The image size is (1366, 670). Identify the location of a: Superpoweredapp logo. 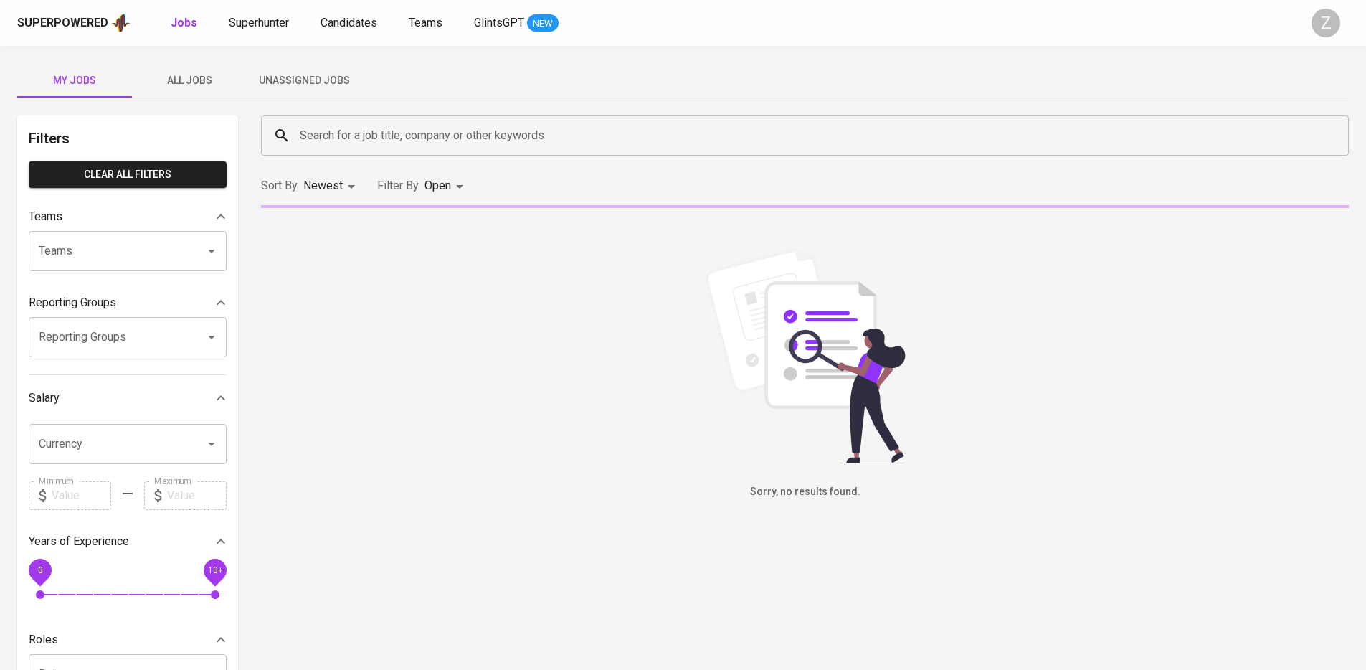
(74, 23).